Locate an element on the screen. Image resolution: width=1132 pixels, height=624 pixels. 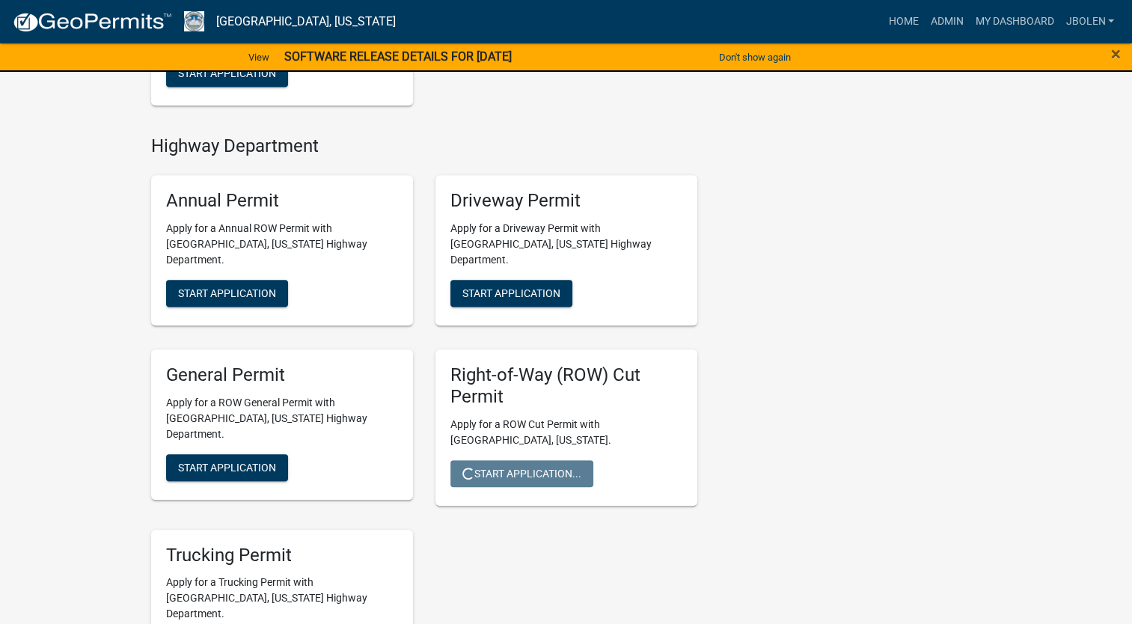
h5: Right-of-Way (ROW) Cut Permit is located at coordinates (566, 386).